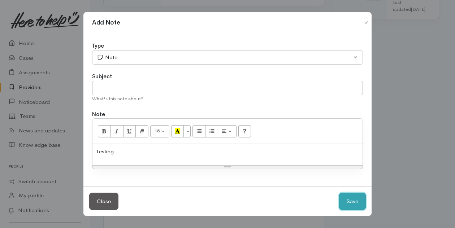  I want to click on button: Italic (CTRL+I), so click(117, 131).